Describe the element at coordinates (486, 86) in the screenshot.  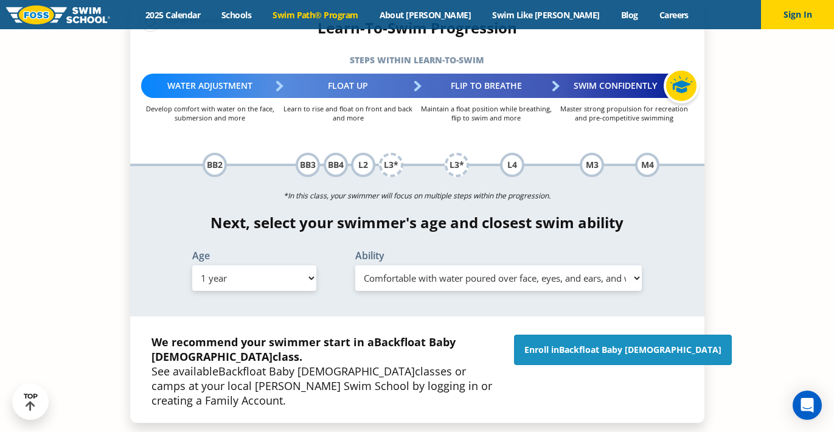
I see `div: Flip to Breathe` at that location.